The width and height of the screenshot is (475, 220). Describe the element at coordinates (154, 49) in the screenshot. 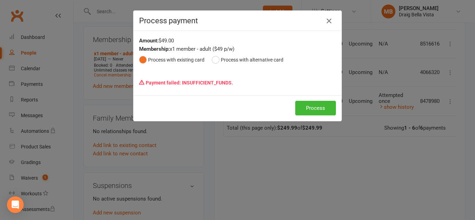

I see `strong: Membership:` at that location.